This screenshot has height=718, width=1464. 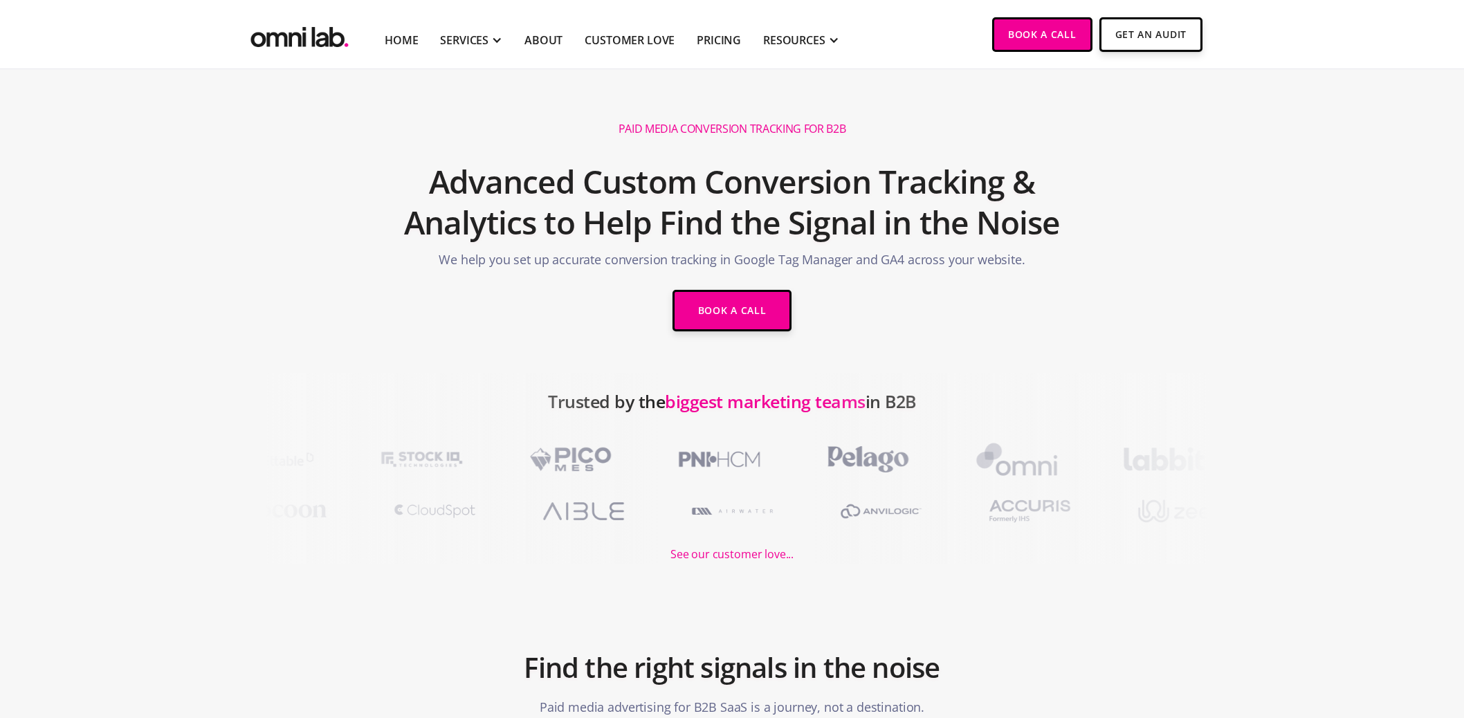 What do you see at coordinates (868, 460) in the screenshot?
I see `img: PelagoHealth` at bounding box center [868, 460].